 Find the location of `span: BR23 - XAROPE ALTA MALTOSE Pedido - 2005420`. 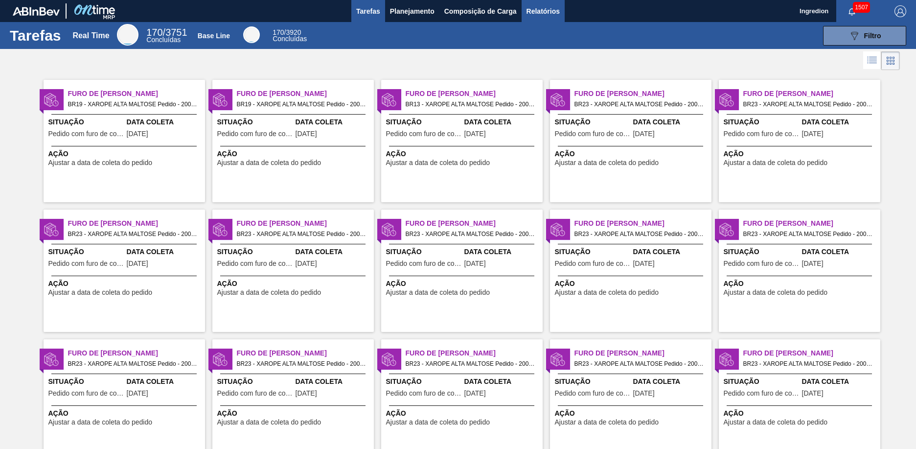

span: BR23 - XAROPE ALTA MALTOSE Pedido - 2005420 is located at coordinates (133, 234).